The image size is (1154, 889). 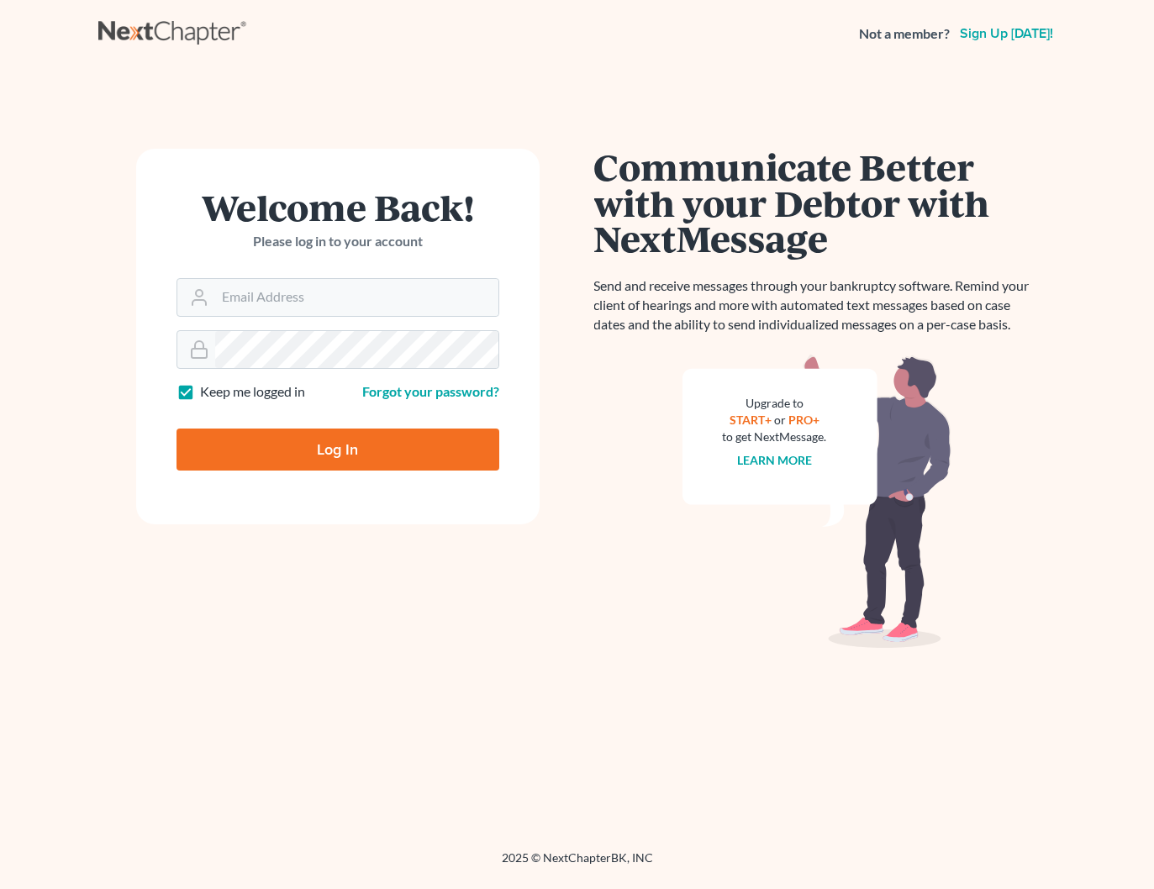 What do you see at coordinates (338, 450) in the screenshot?
I see `input: Log In` at bounding box center [338, 450].